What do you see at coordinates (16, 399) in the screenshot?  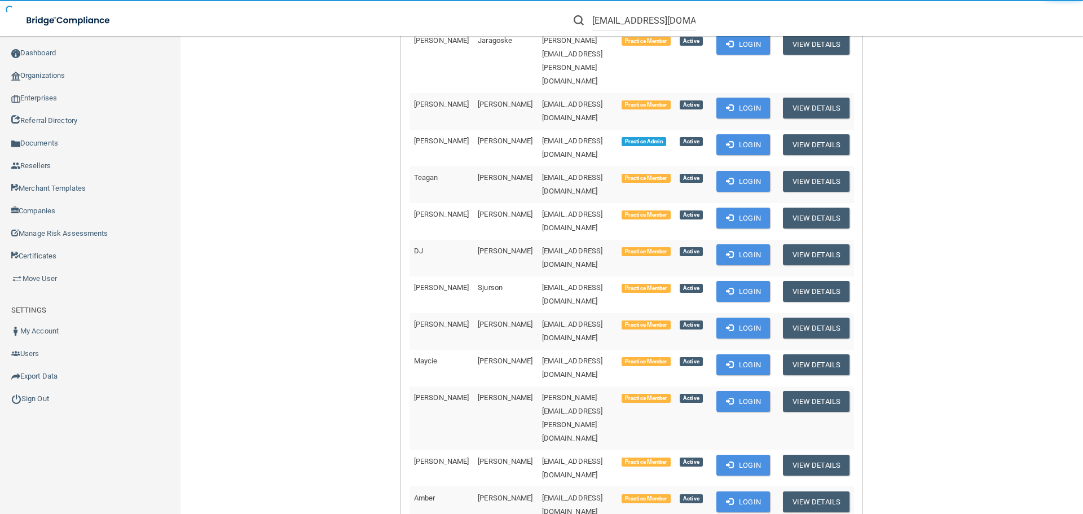 I see `img: ic_power_dark.7ecde6b1.png` at bounding box center [16, 399].